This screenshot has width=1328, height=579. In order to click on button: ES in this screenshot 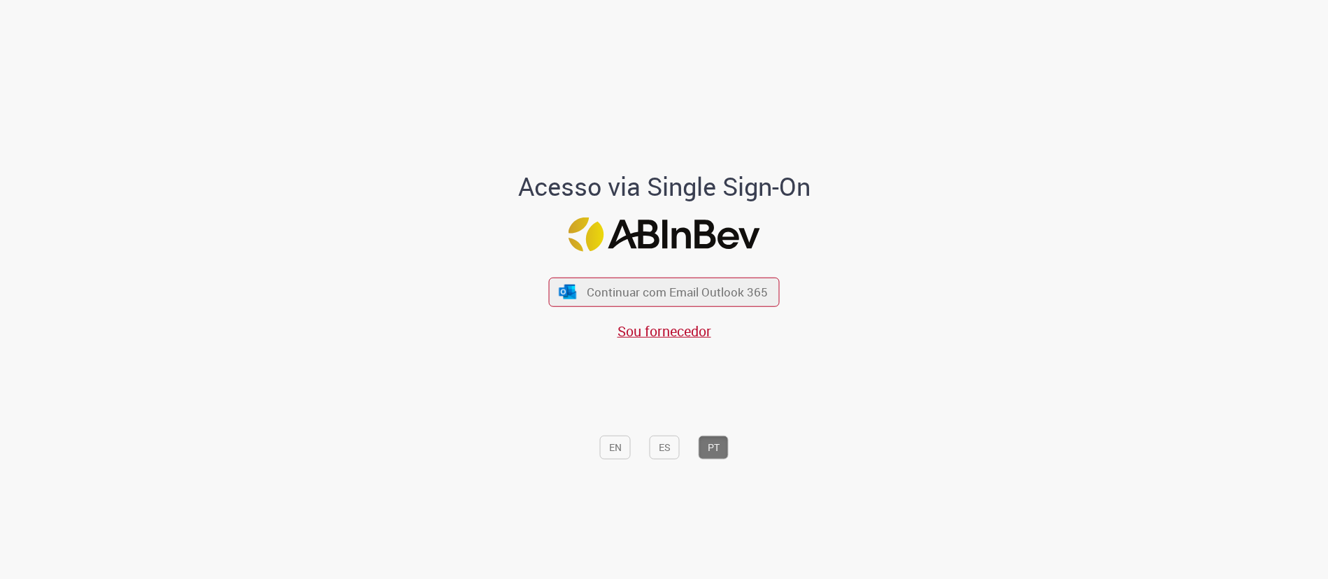, I will do `click(665, 448)`.